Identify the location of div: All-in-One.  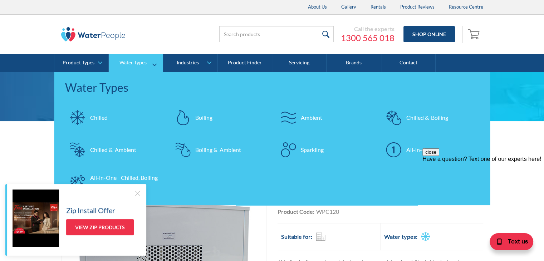
(420, 150).